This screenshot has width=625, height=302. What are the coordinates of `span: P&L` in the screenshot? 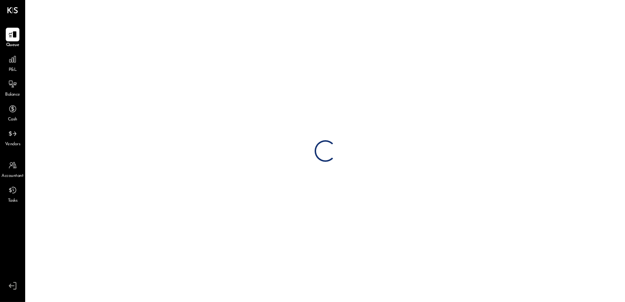 It's located at (13, 70).